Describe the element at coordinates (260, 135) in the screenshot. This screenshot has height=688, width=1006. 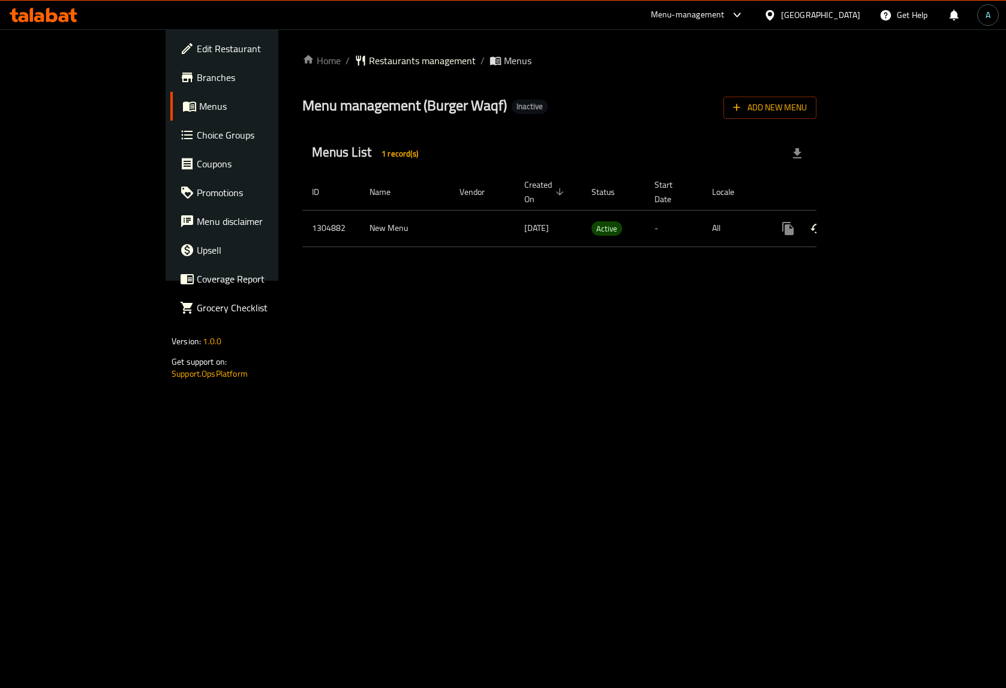
I see `span: Choice Groups` at that location.